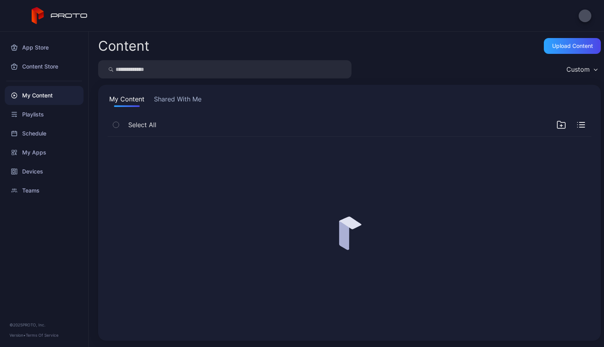 The image size is (604, 347). I want to click on div: Custom, so click(578, 69).